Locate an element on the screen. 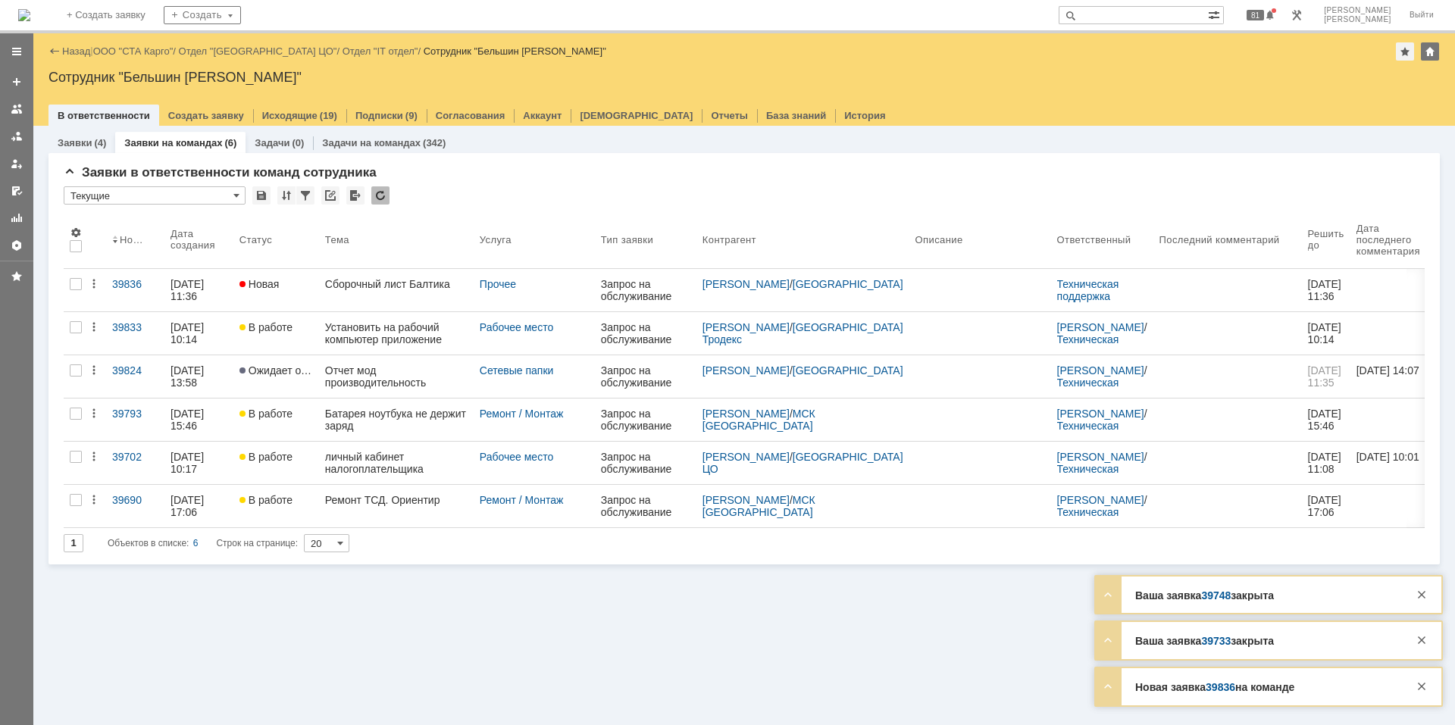 This screenshot has height=725, width=1455. div: 6 is located at coordinates (195, 543).